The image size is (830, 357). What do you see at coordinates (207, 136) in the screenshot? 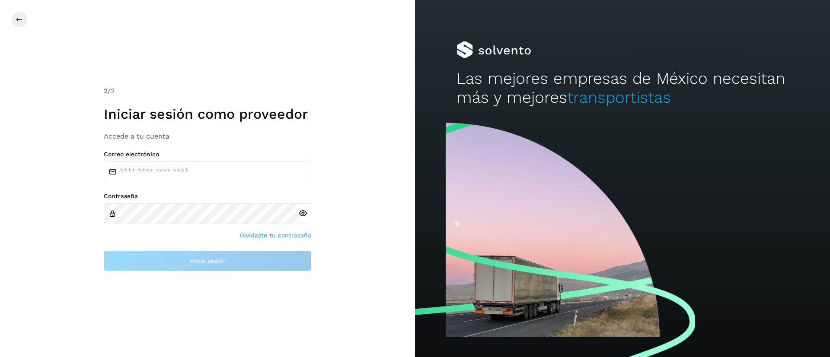
I see `h3: Accede a tu cuenta` at bounding box center [207, 136].